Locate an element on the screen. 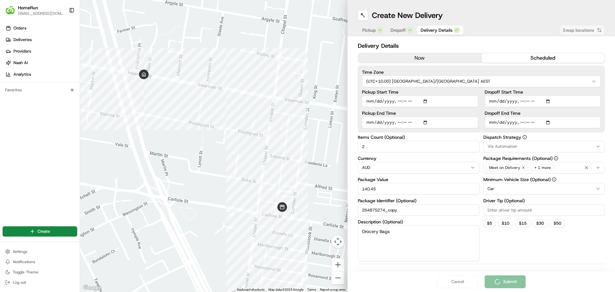  button: $30 is located at coordinates (540, 223).